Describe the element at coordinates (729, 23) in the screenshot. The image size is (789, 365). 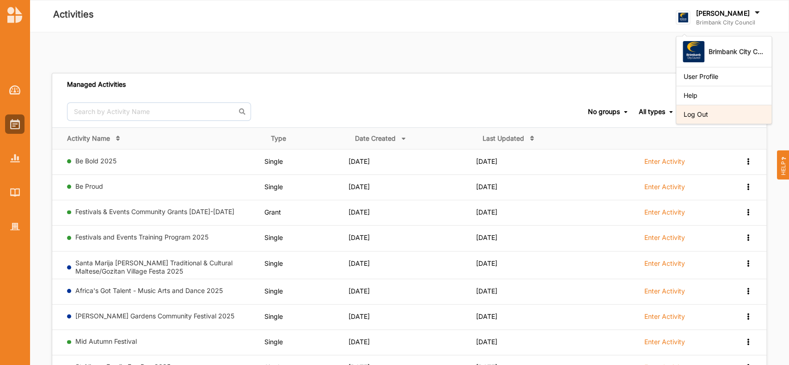
I see `label: Brimbank City Council` at that location.